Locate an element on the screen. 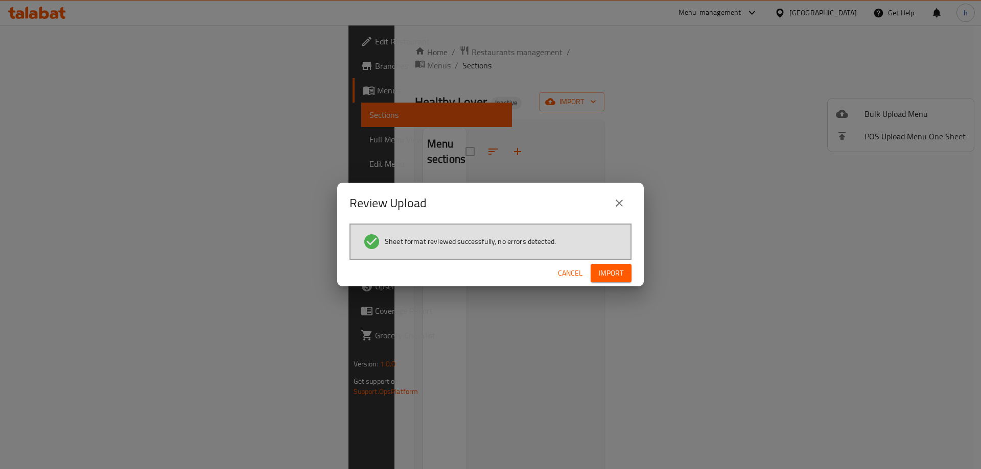 Image resolution: width=981 pixels, height=469 pixels. button: close is located at coordinates (619, 203).